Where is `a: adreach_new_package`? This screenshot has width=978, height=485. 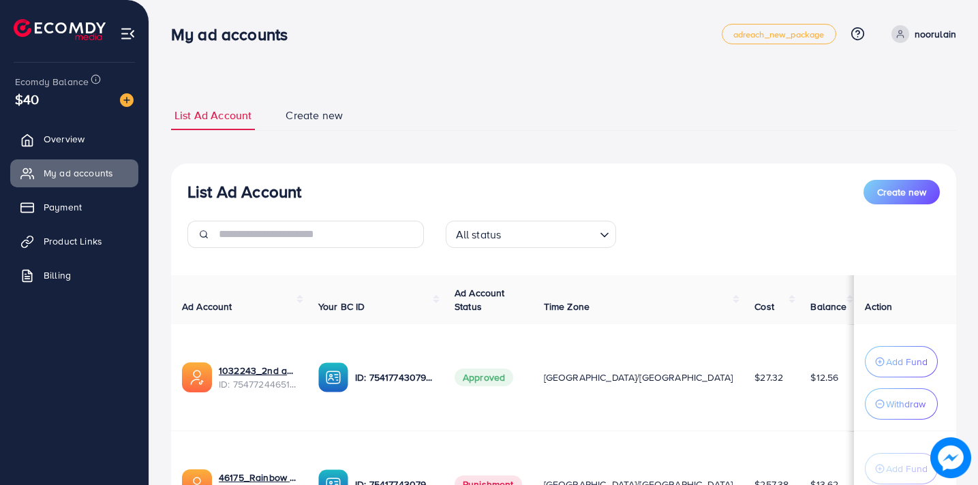 a: adreach_new_package is located at coordinates (779, 34).